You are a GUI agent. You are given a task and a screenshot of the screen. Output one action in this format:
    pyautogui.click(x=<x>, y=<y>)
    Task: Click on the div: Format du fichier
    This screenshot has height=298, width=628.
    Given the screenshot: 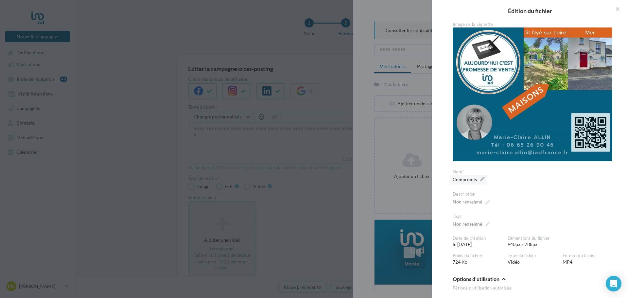 What is the action you would take?
    pyautogui.click(x=588, y=256)
    